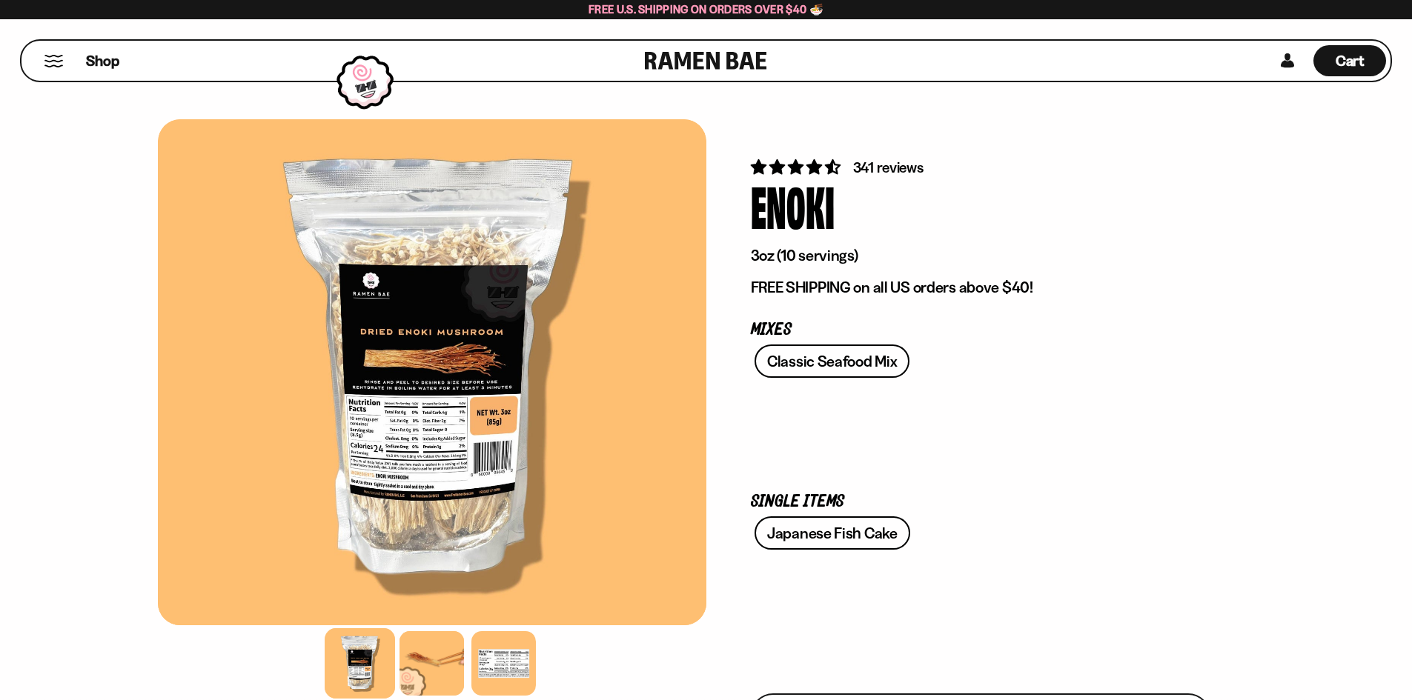  Describe the element at coordinates (980, 502) in the screenshot. I see `p: Single Items` at that location.